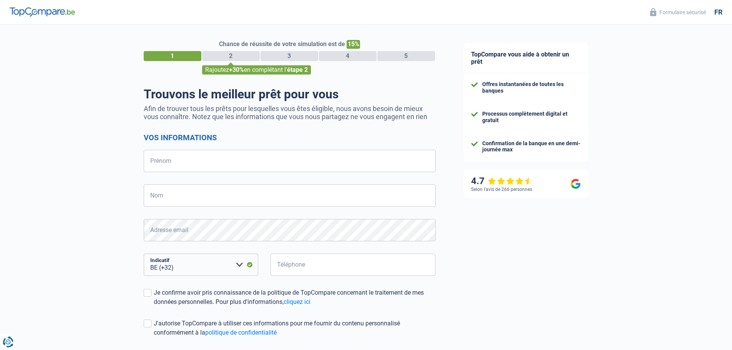 This screenshot has width=732, height=350. Describe the element at coordinates (290, 138) in the screenshot. I see `h2: Vos informations` at that location.